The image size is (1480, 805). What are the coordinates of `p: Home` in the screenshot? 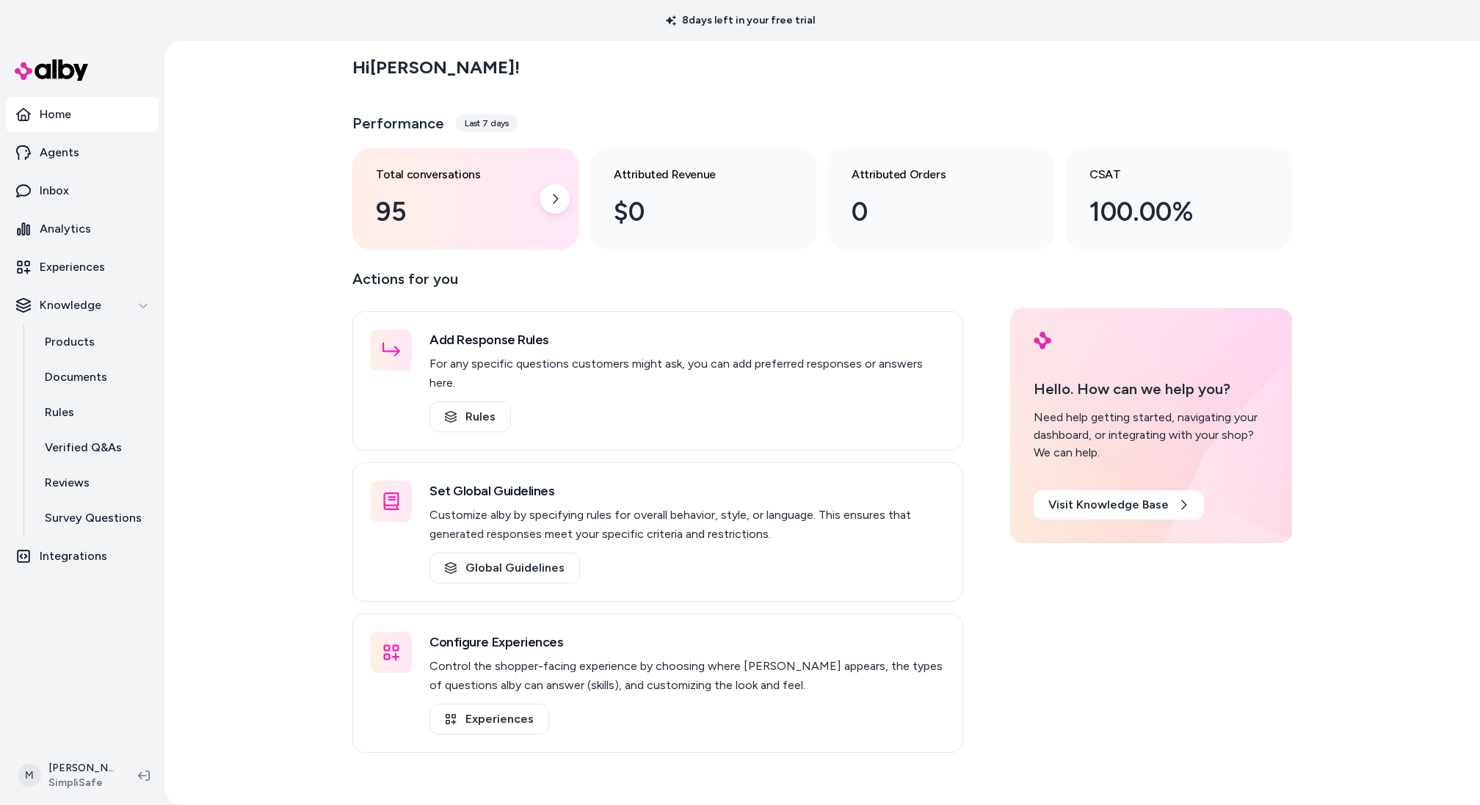 It's located at (55, 115).